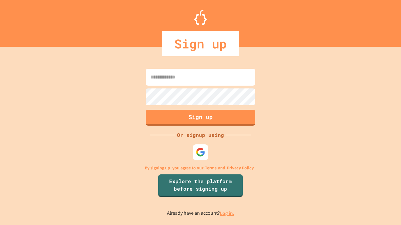  Describe the element at coordinates (200, 213) in the screenshot. I see `p: Already have an account?` at that location.